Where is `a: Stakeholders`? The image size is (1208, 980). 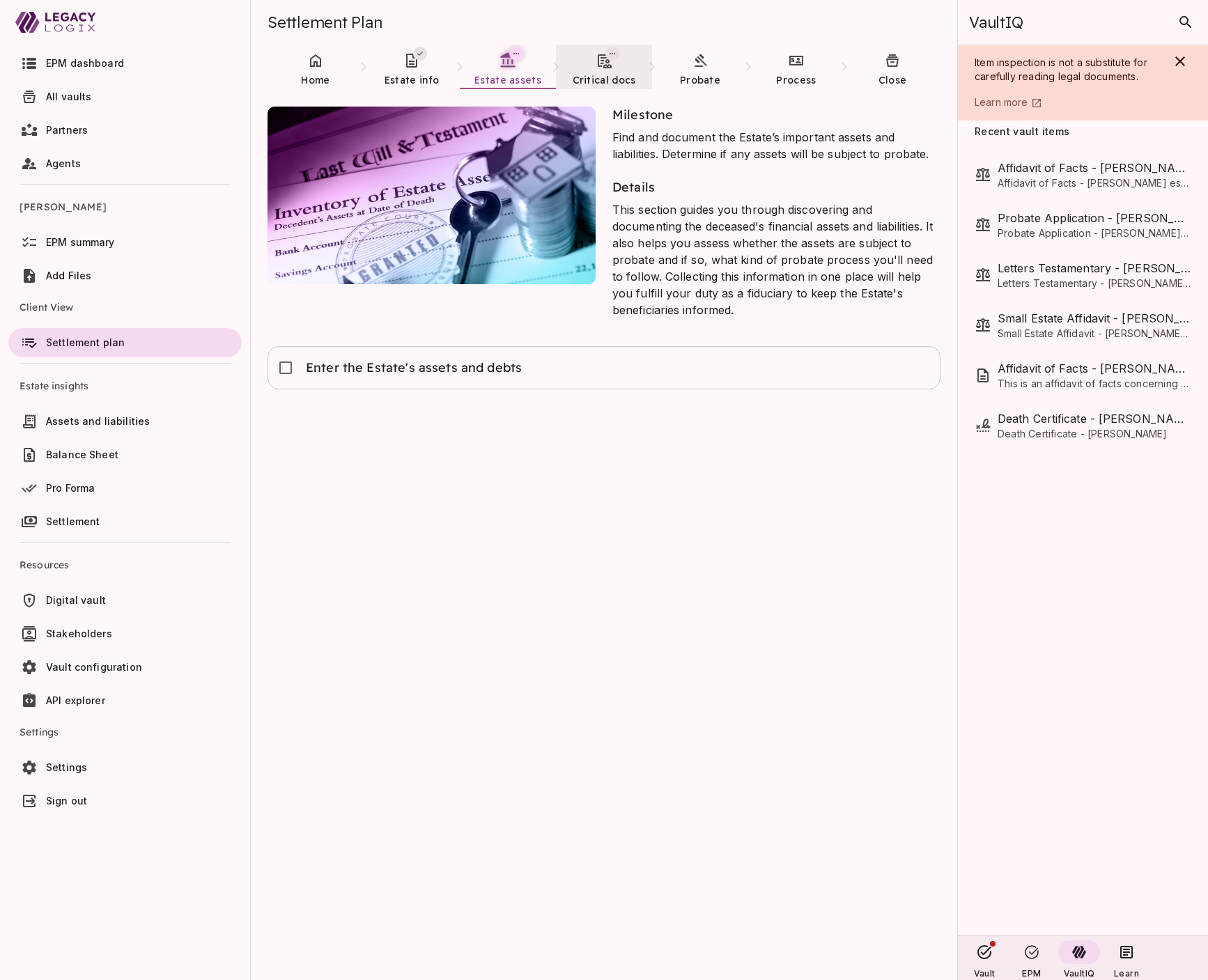
a: Stakeholders is located at coordinates (125, 633).